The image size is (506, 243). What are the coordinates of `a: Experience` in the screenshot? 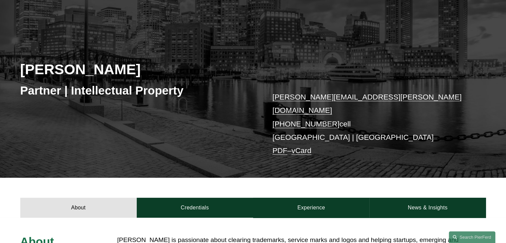 It's located at (311, 208).